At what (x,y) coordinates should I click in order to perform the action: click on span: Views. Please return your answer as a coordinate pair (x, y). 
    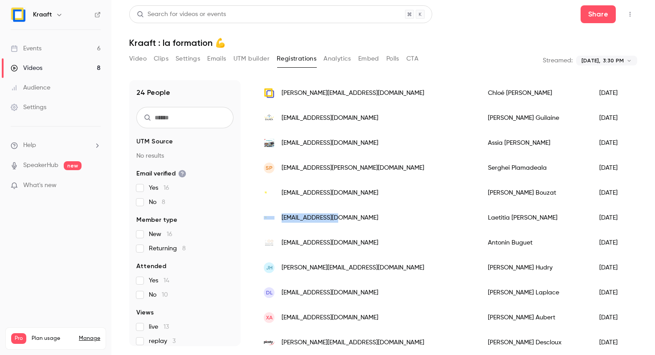
    Looking at the image, I should click on (145, 313).